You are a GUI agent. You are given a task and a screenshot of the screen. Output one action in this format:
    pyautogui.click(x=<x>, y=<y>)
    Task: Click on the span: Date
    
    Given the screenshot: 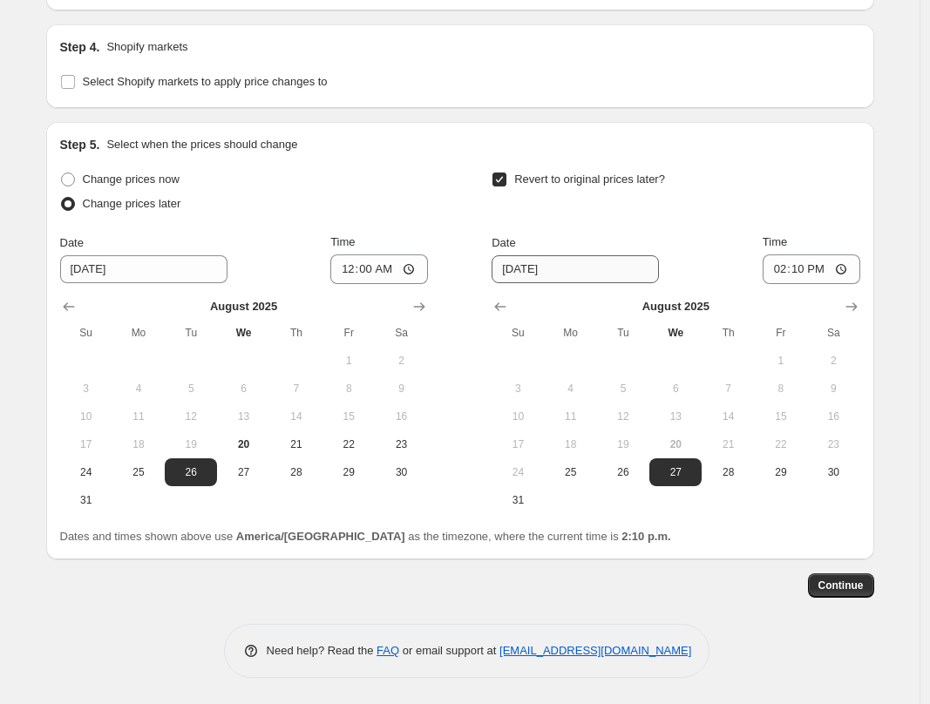 What is the action you would take?
    pyautogui.click(x=503, y=242)
    